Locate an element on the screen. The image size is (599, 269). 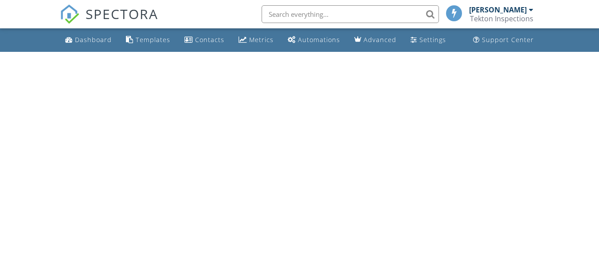
div: Automations is located at coordinates (319, 39).